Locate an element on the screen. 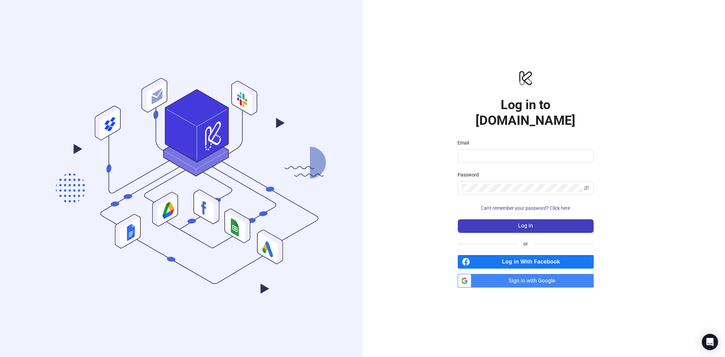 This screenshot has height=357, width=725. label: Email is located at coordinates (465, 143).